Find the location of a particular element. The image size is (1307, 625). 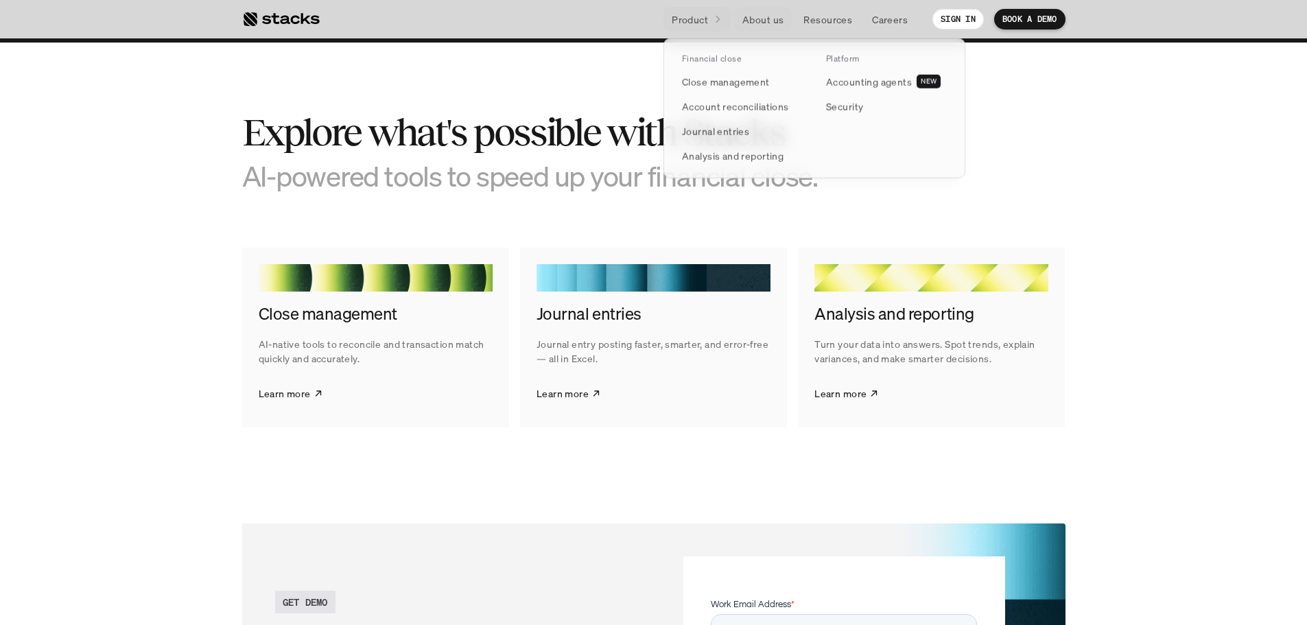

a: Accounting agentsNEW is located at coordinates (887, 82).